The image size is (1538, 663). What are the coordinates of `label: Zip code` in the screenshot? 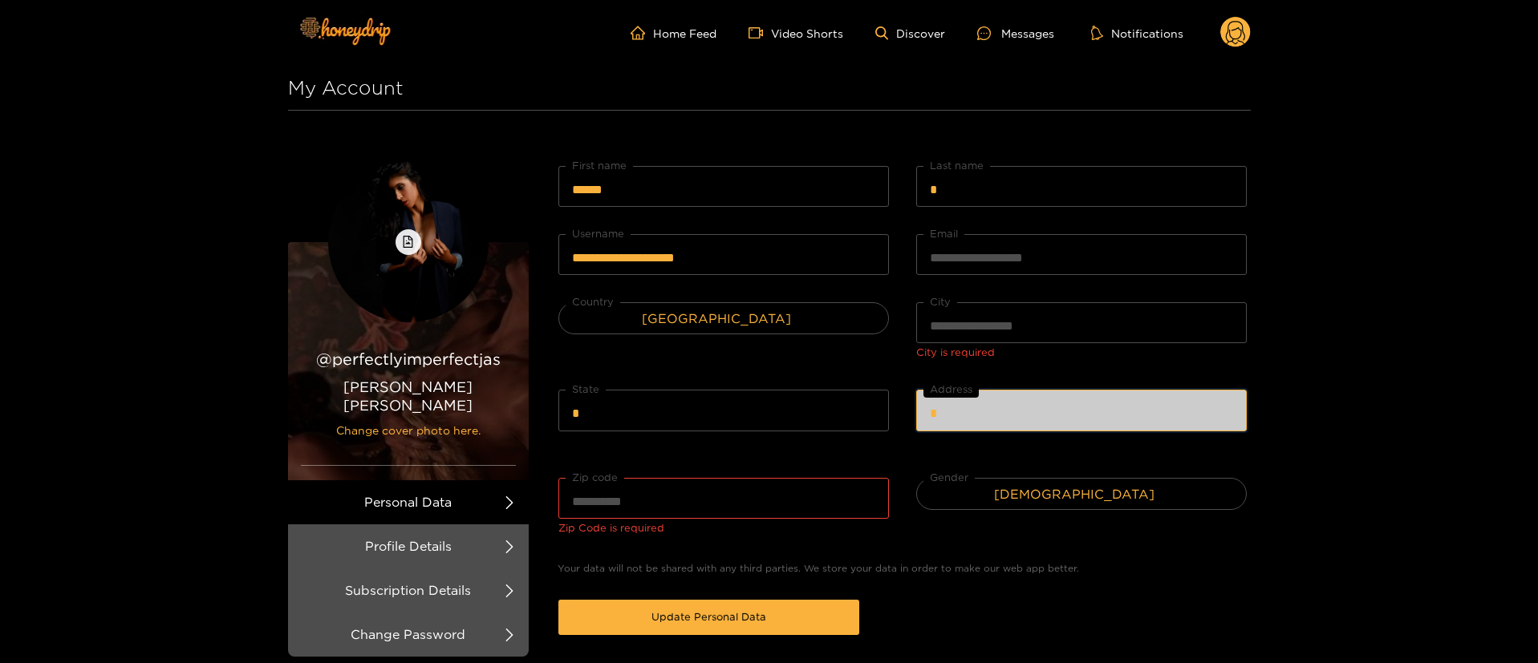 It's located at (594, 477).